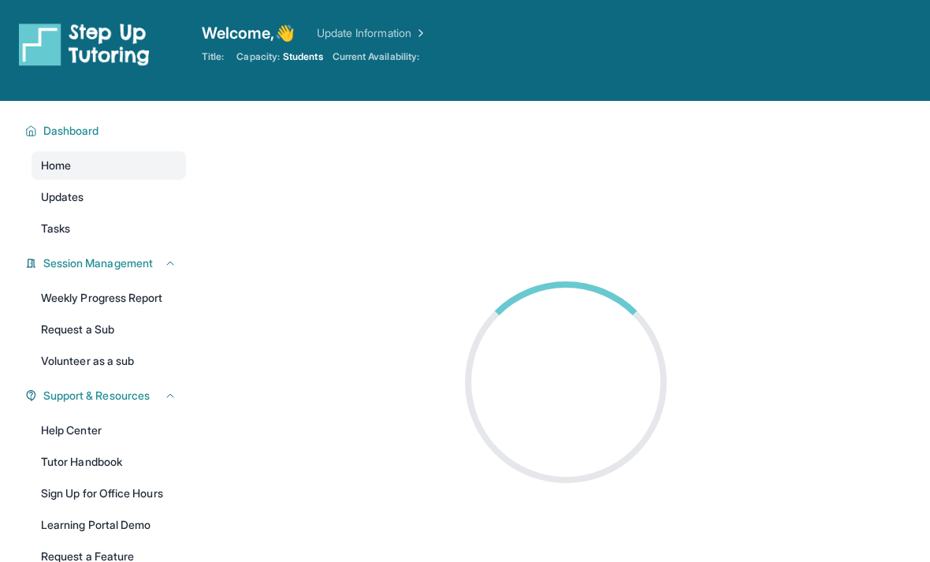 Image resolution: width=930 pixels, height=562 pixels. What do you see at coordinates (258, 57) in the screenshot?
I see `span: Capacity:` at bounding box center [258, 57].